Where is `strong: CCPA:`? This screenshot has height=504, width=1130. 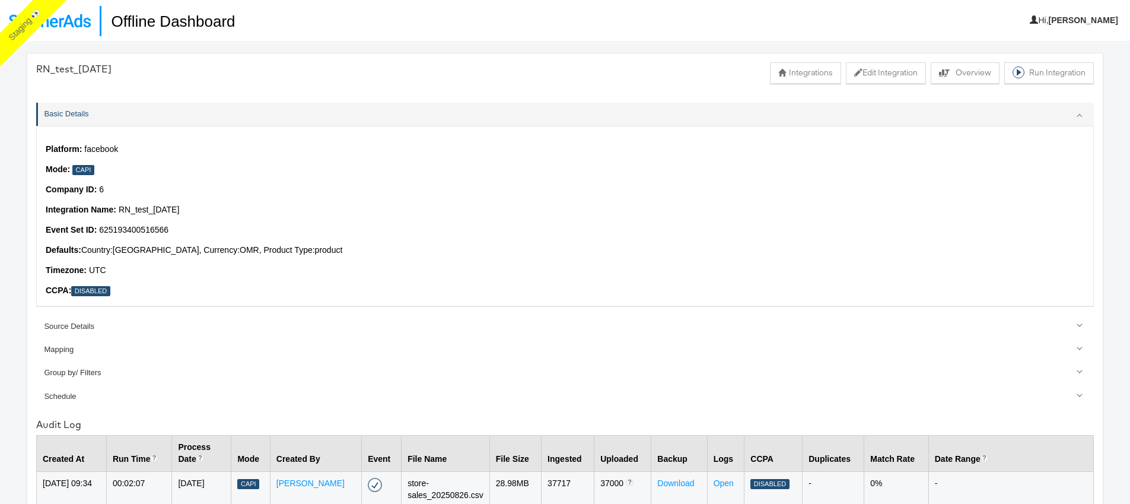
strong: CCPA: is located at coordinates (58, 290).